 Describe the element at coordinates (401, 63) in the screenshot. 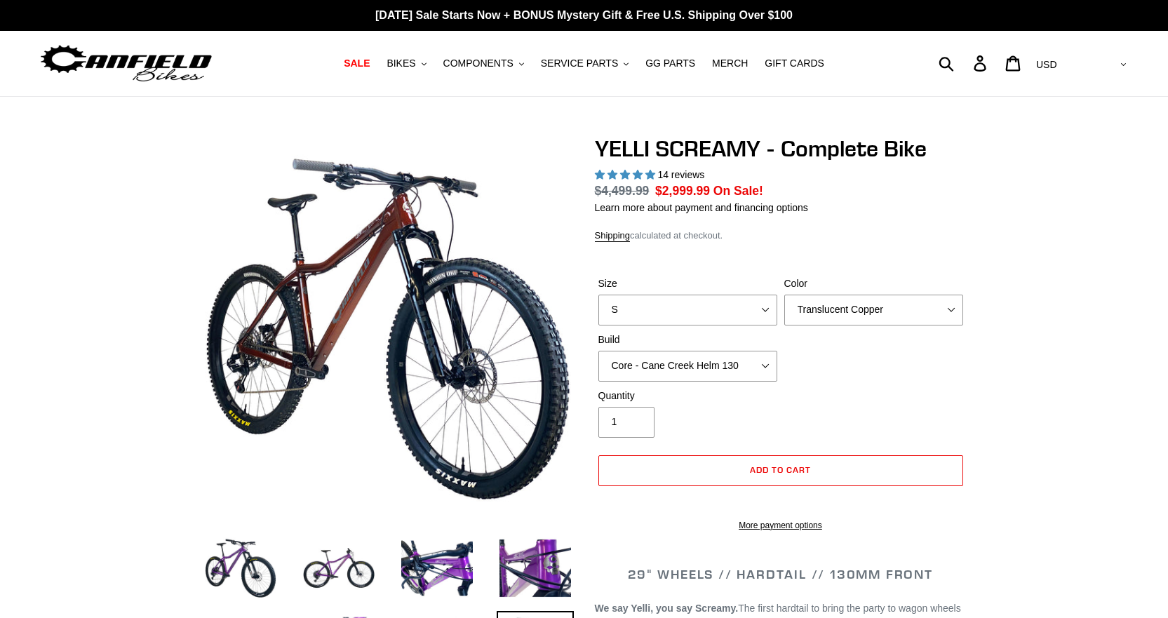

I see `span: BIKES` at that location.